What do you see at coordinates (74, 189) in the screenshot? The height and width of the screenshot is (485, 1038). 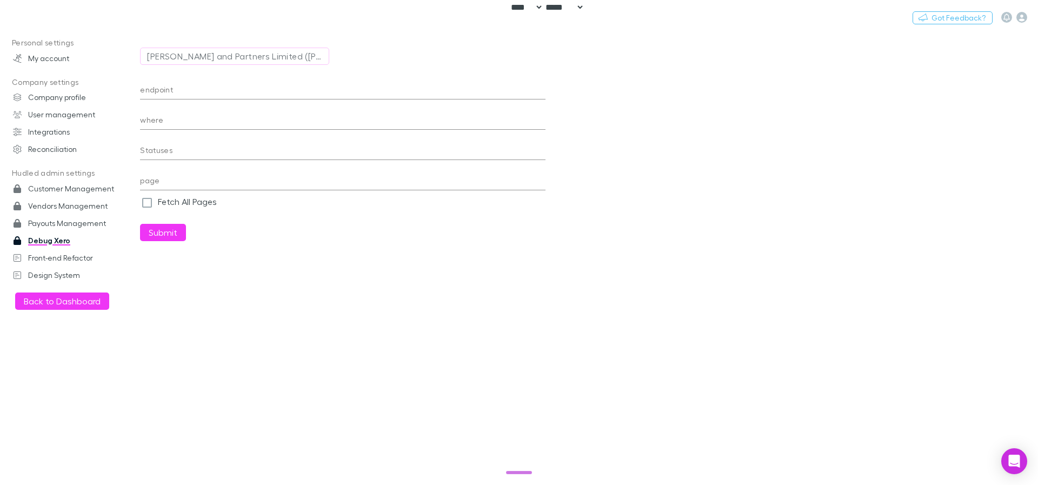 I see `a: Customer Management` at bounding box center [74, 189].